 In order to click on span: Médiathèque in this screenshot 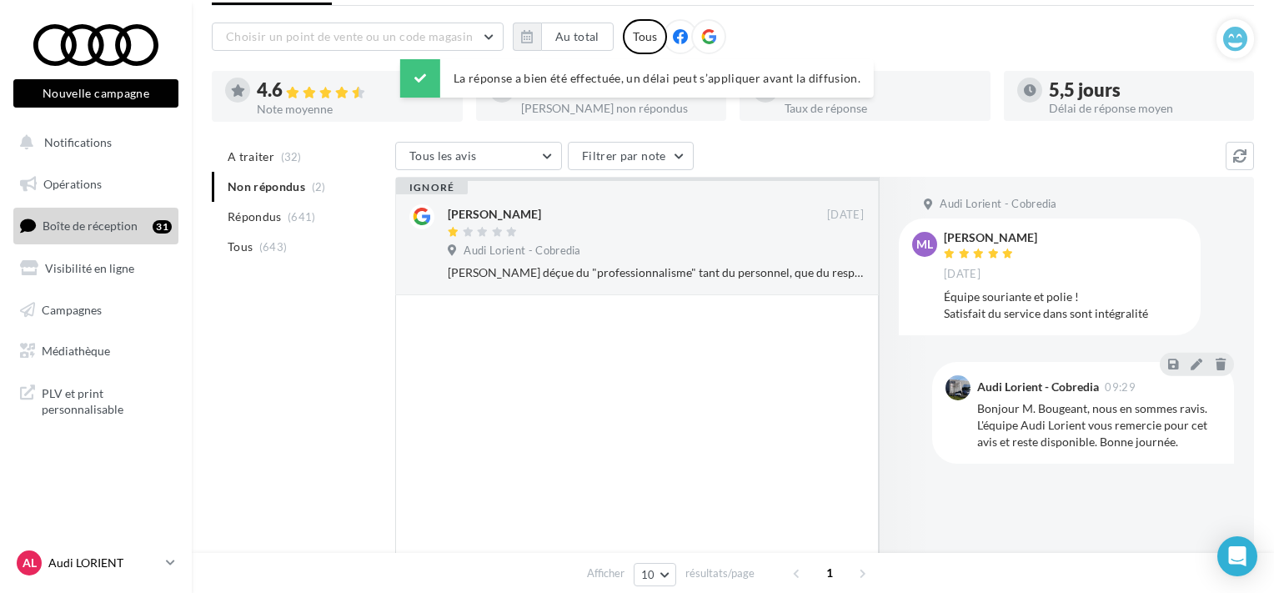, I will do `click(76, 350)`.